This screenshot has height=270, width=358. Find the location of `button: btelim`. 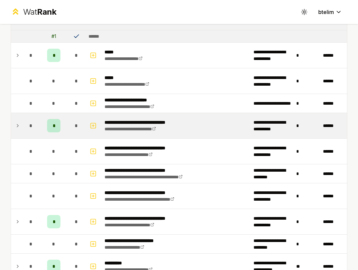

button: btelim is located at coordinates (330, 12).